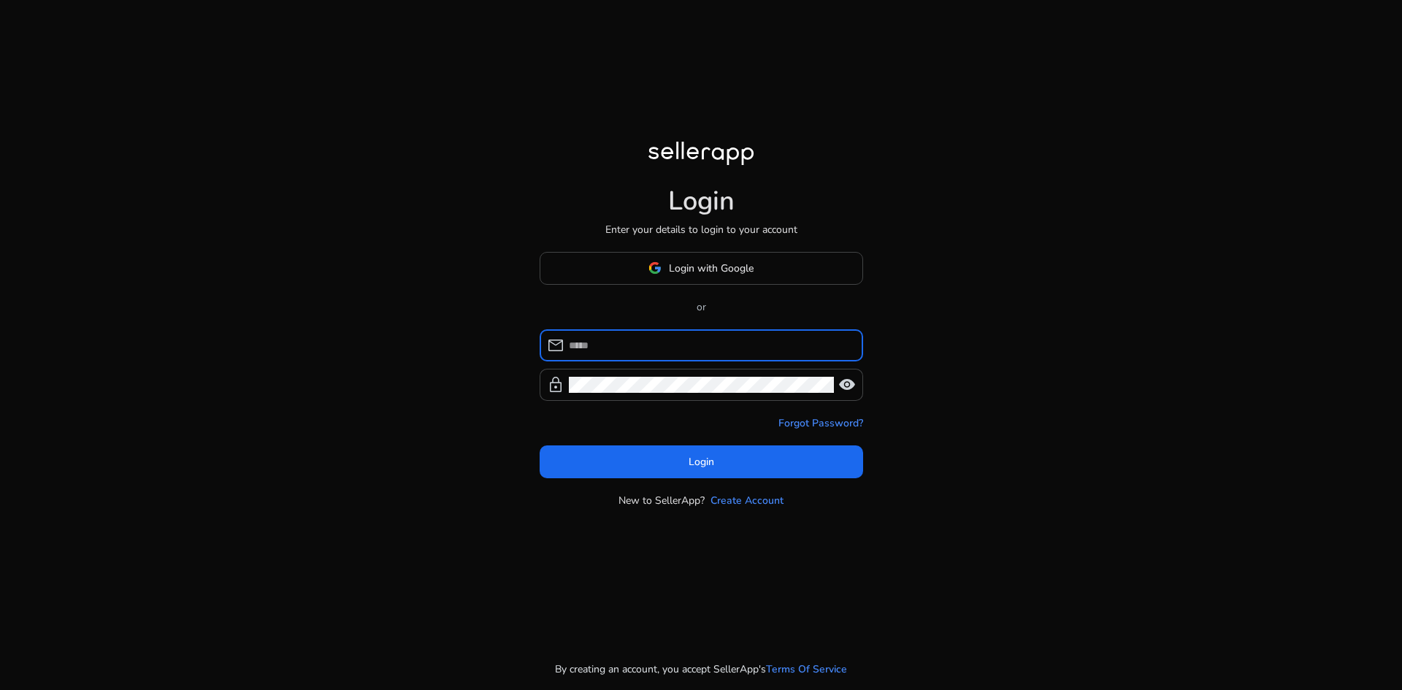 Image resolution: width=1402 pixels, height=690 pixels. I want to click on a: Create Account, so click(747, 500).